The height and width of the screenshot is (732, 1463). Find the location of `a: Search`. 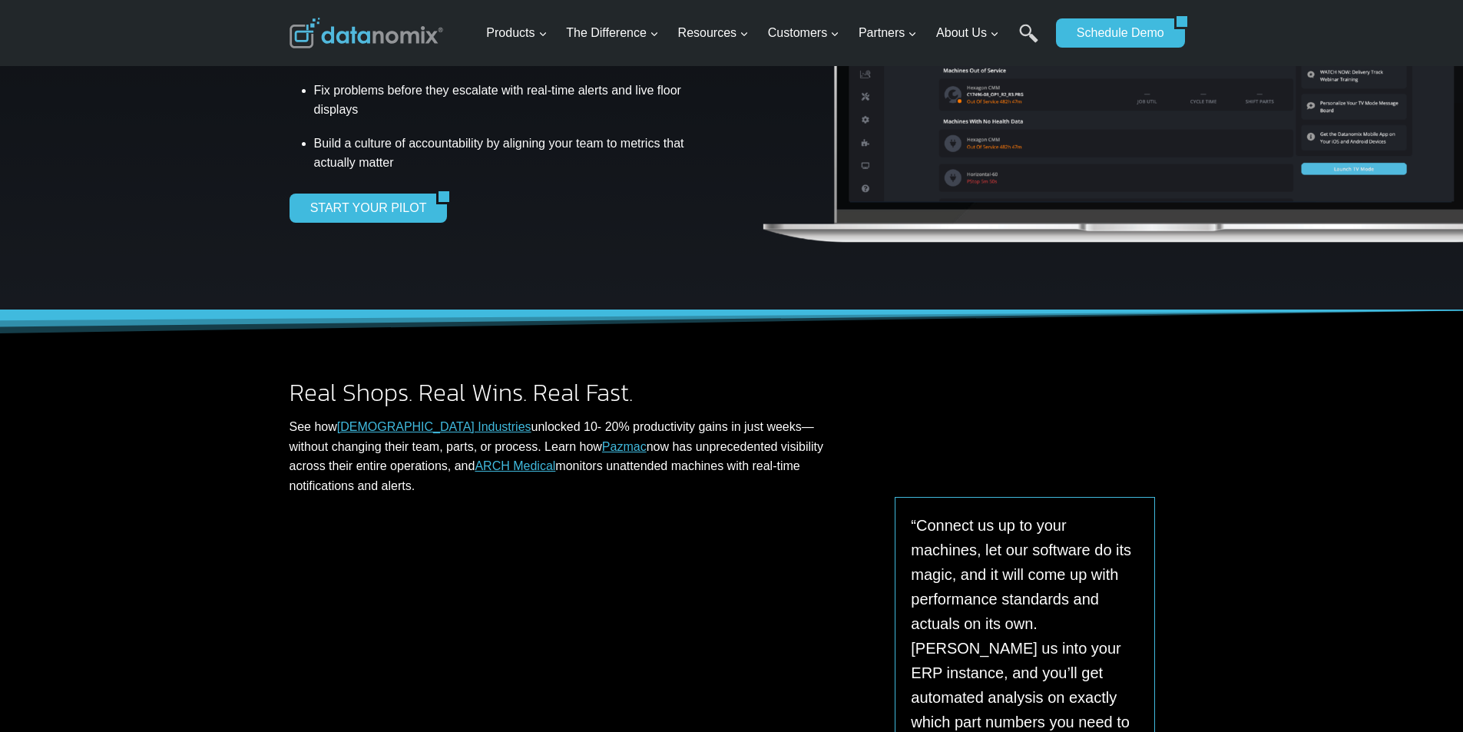

a: Search is located at coordinates (1028, 41).